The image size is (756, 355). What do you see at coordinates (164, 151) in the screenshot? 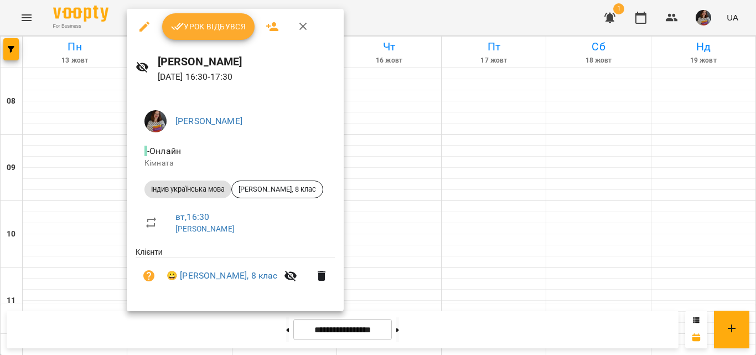
I see `span: - Онлайн` at bounding box center [164, 151].